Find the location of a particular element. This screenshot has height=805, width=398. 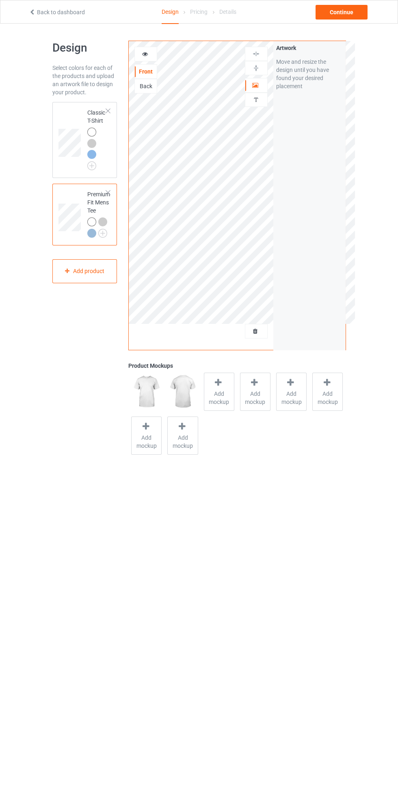

h1: Design is located at coordinates (85, 48).